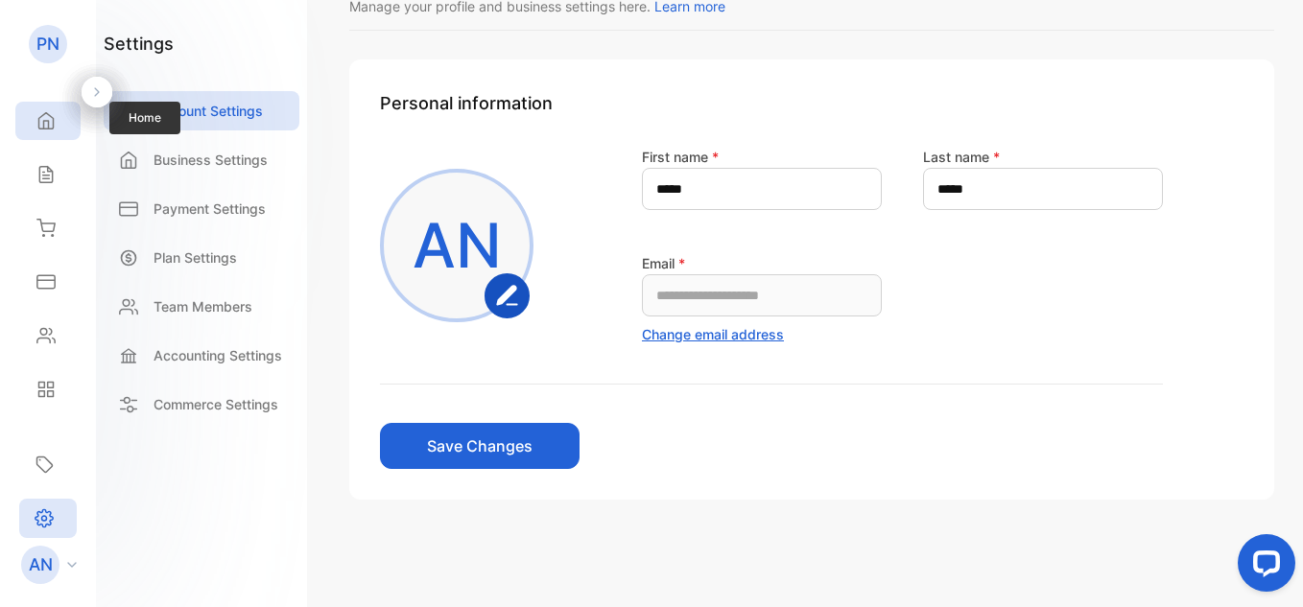  Describe the element at coordinates (680, 156) in the screenshot. I see `label: First name` at that location.